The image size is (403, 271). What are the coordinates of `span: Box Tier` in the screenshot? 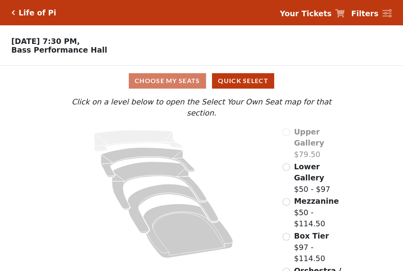 It's located at (311, 236).